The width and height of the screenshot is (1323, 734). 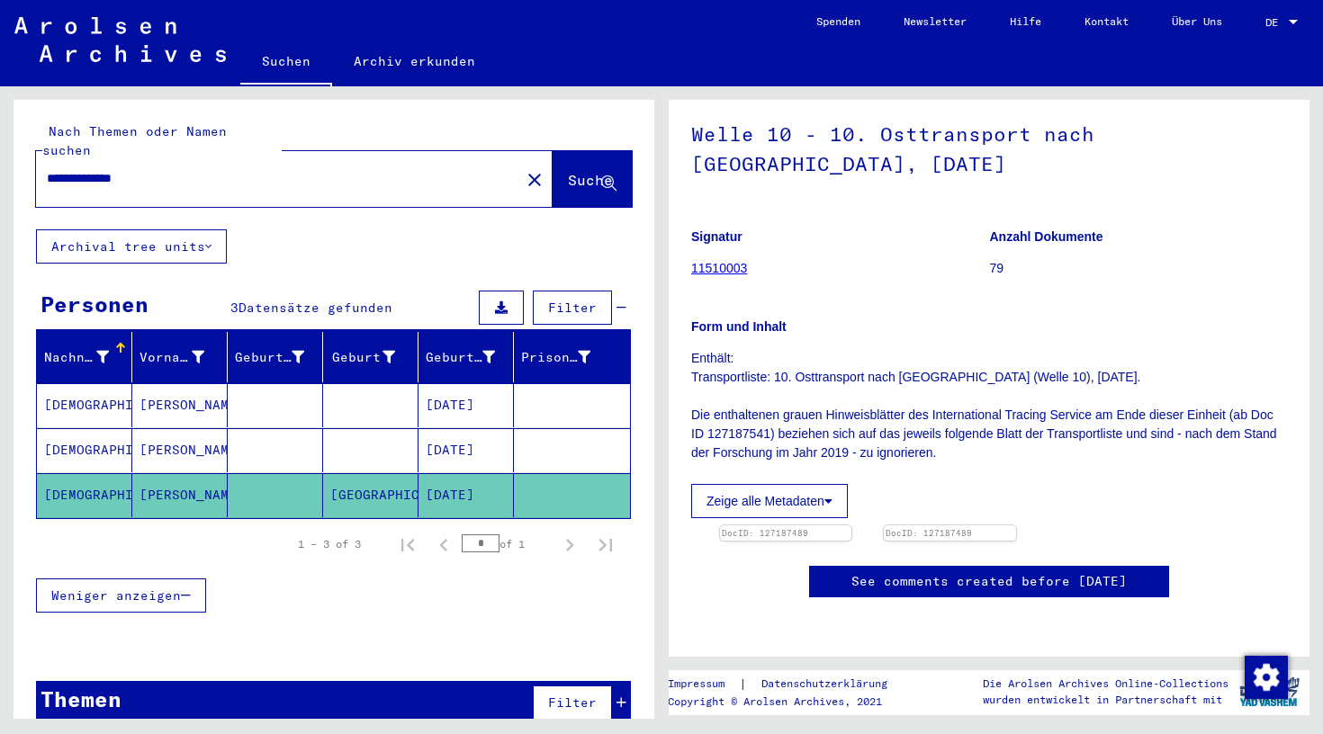 I want to click on p: Die Arolsen Archives Online-Collections, so click(x=1105, y=684).